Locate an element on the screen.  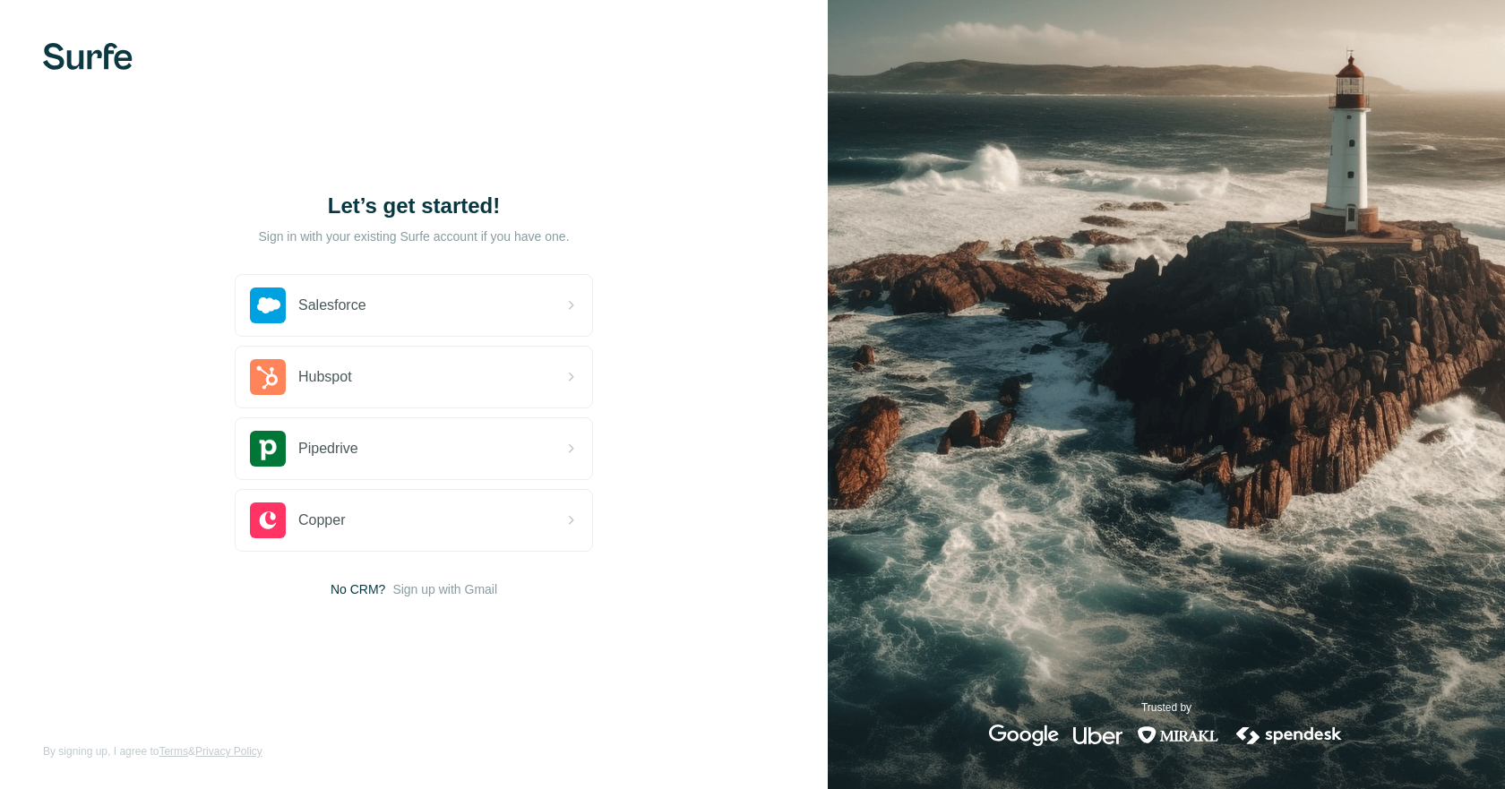
img: uber's logo is located at coordinates (1097, 735).